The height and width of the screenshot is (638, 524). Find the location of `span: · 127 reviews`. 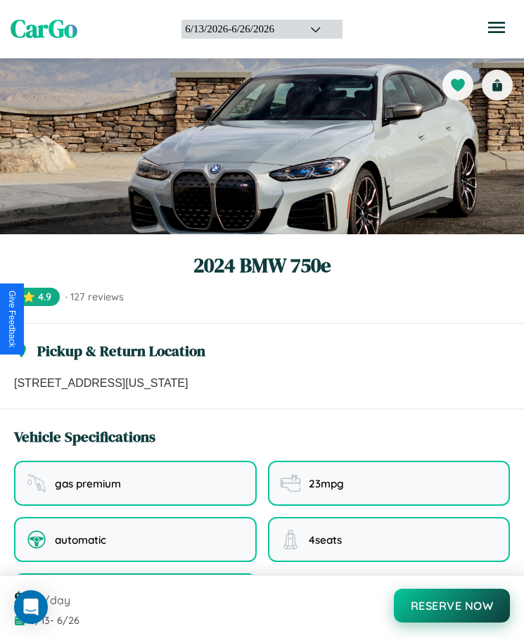

span: · 127 reviews is located at coordinates (94, 297).